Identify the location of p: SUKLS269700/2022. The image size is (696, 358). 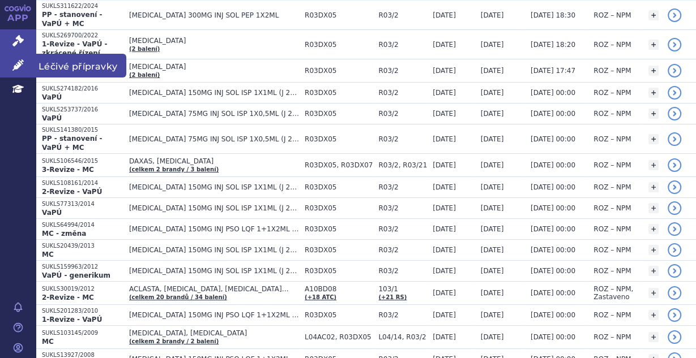
(83, 36).